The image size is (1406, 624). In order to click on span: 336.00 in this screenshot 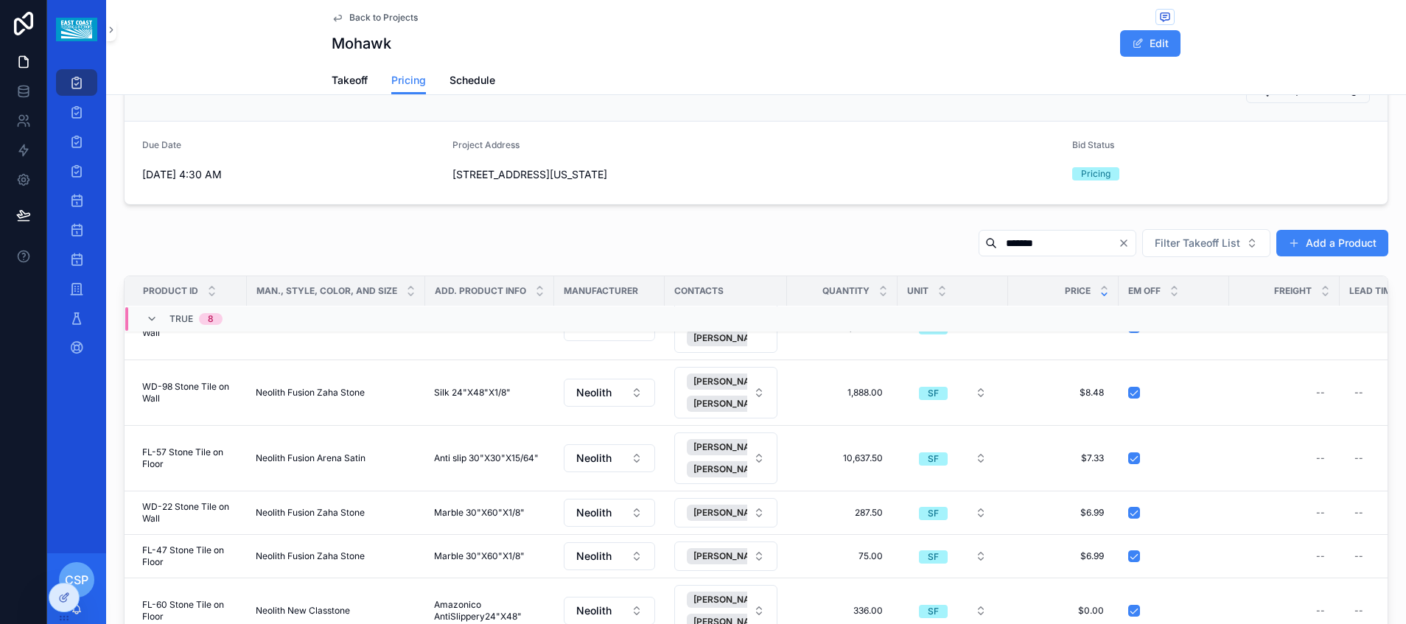, I will do `click(842, 611)`.